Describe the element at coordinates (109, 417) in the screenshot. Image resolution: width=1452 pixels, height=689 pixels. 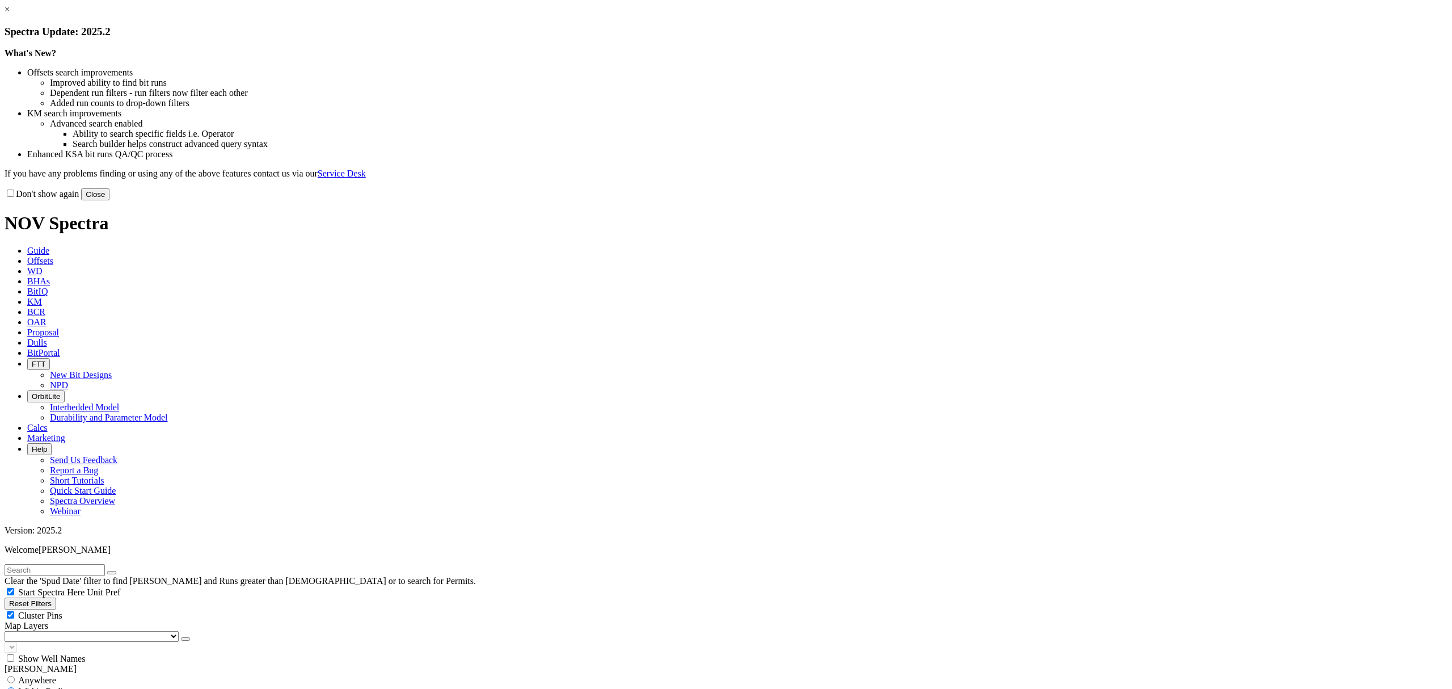
I see `a: Durability and Parameter Model` at that location.